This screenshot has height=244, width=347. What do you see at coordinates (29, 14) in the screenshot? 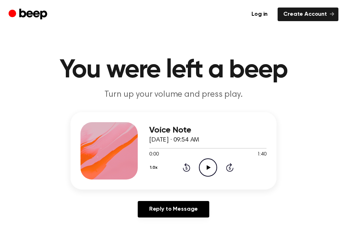
I see `a: Beep` at bounding box center [29, 14].